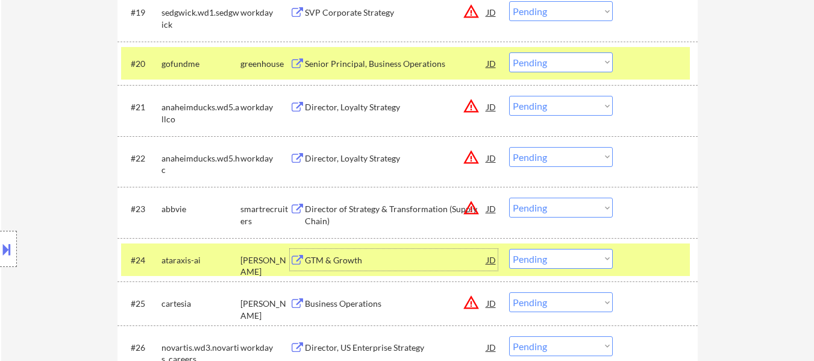 Image resolution: width=814 pixels, height=361 pixels. Describe the element at coordinates (396, 304) in the screenshot. I see `div: Business Operations` at that location.